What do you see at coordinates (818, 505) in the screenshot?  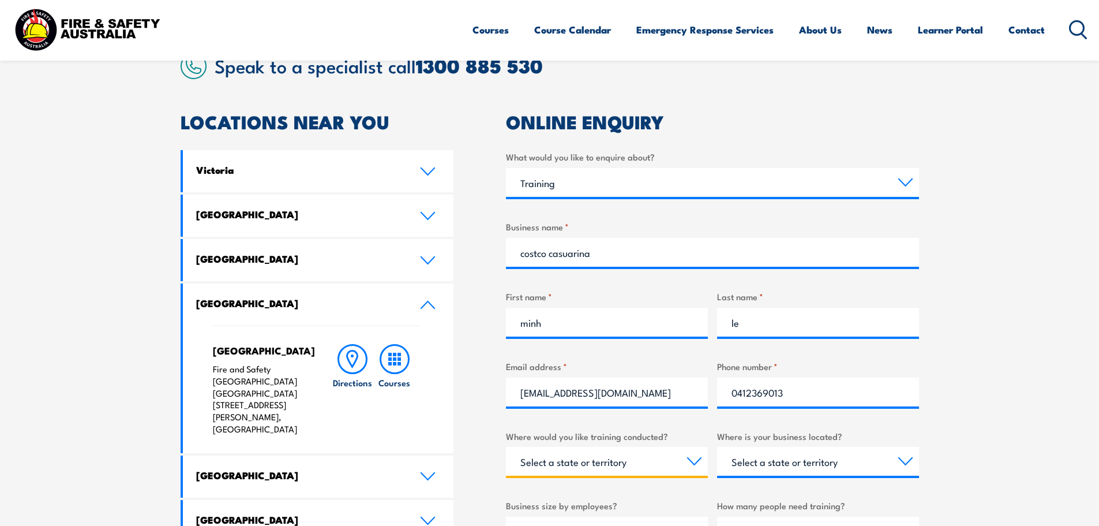 I see `label: How many people need training?` at bounding box center [818, 505].